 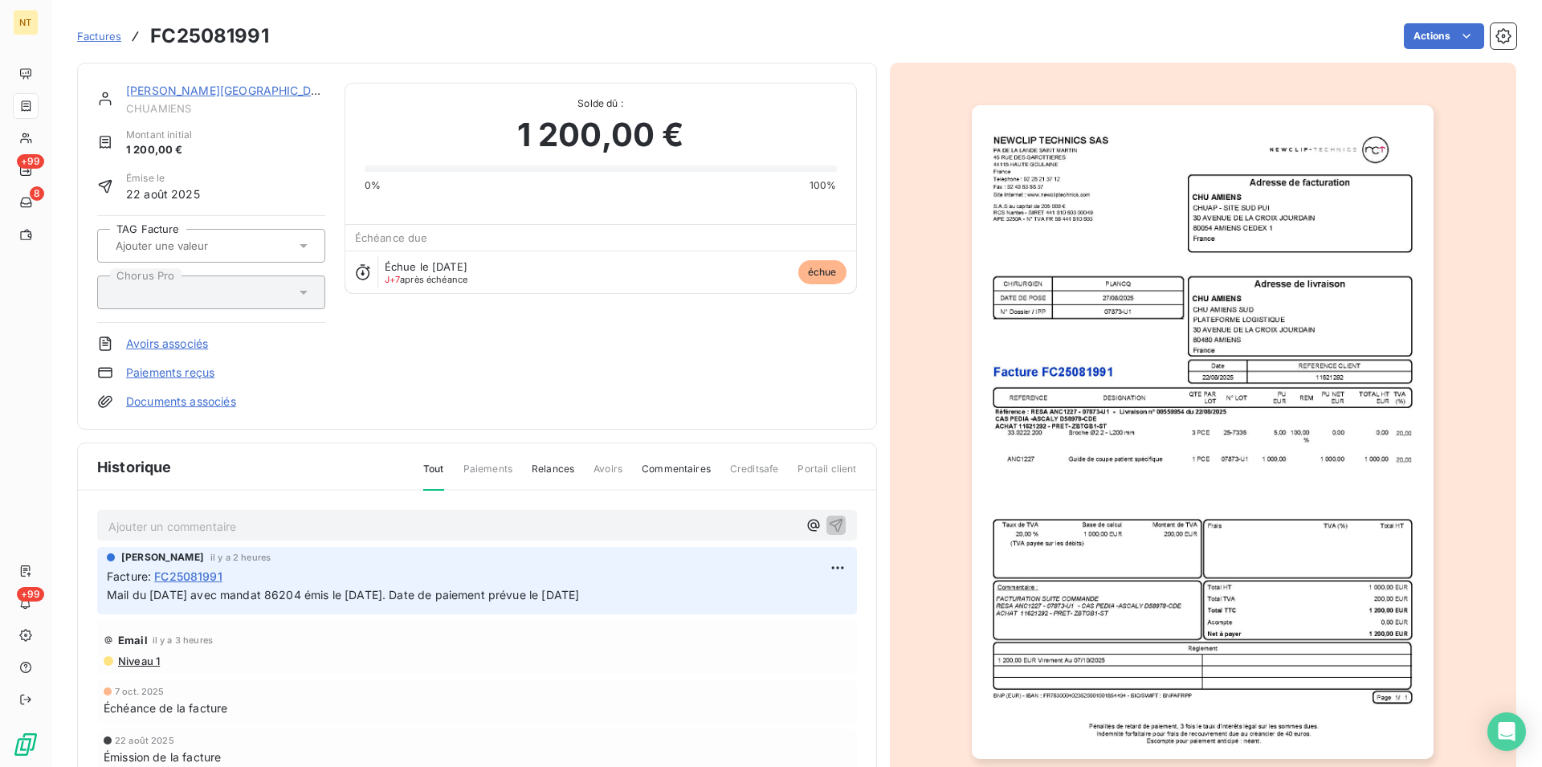 What do you see at coordinates (167, 344) in the screenshot?
I see `a: Avoirs associés` at bounding box center [167, 344].